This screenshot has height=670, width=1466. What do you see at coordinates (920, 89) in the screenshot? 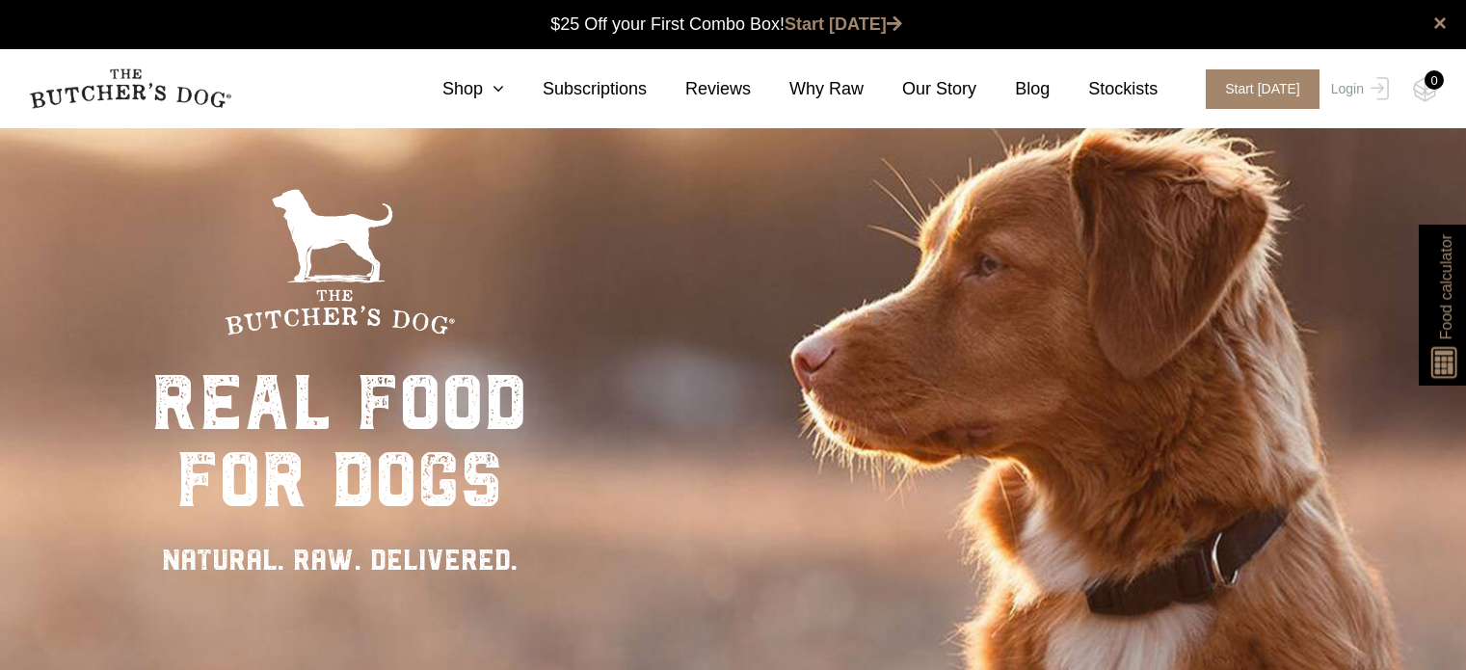
I see `a: Our Story` at bounding box center [920, 89].